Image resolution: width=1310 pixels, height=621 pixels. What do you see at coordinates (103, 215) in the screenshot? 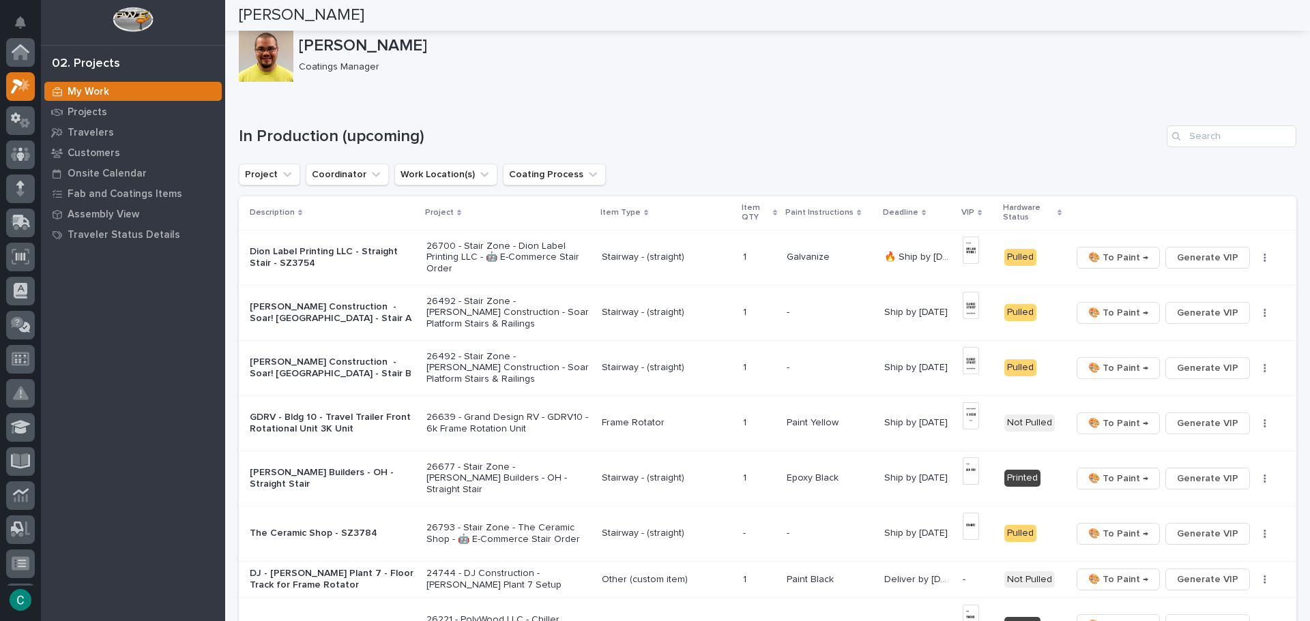
I see `p: Assembly View` at bounding box center [103, 215].